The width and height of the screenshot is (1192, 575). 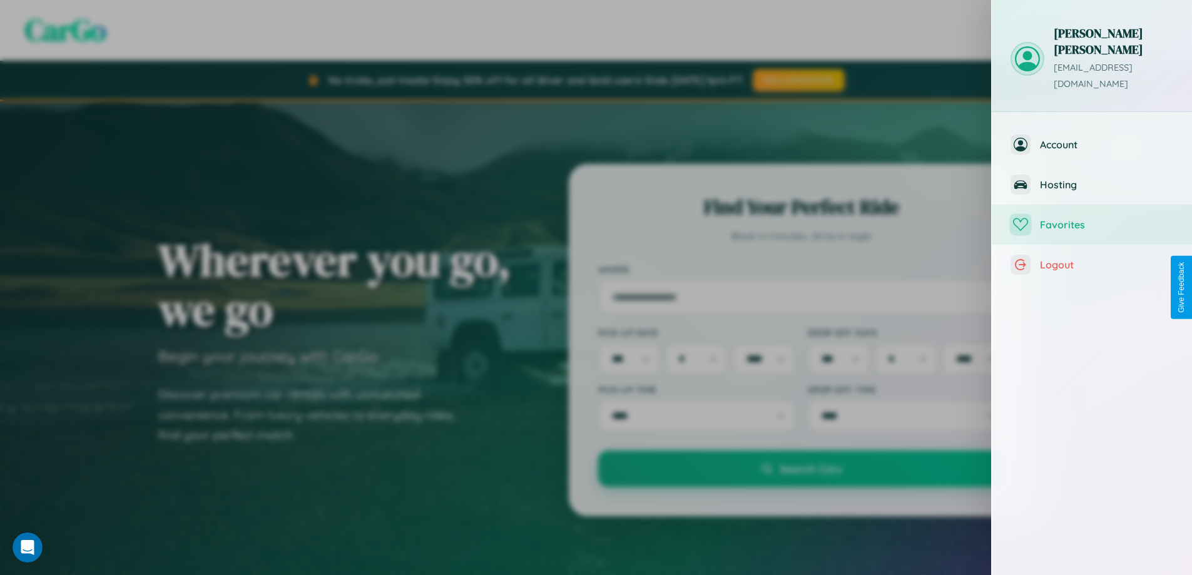 What do you see at coordinates (1092, 145) in the screenshot?
I see `button: Account` at bounding box center [1092, 145].